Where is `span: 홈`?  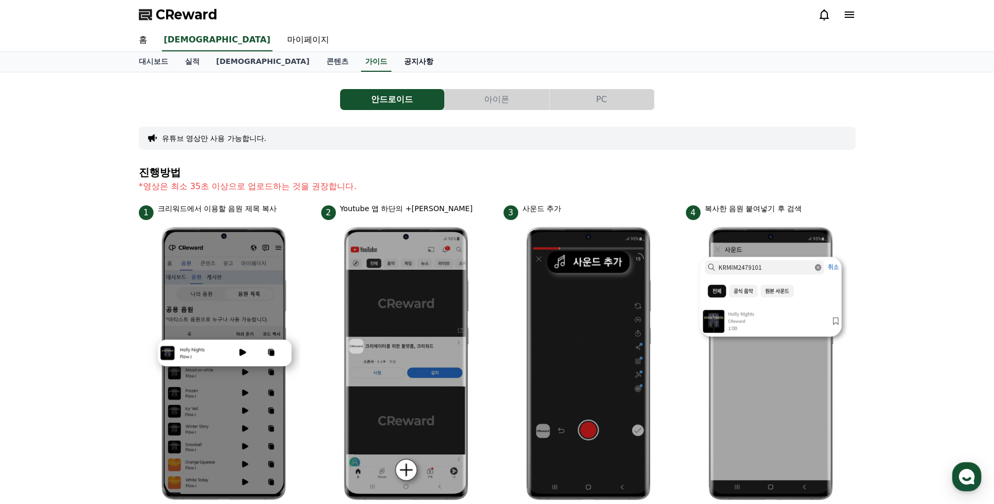
span: 홈 is located at coordinates (36, 352).